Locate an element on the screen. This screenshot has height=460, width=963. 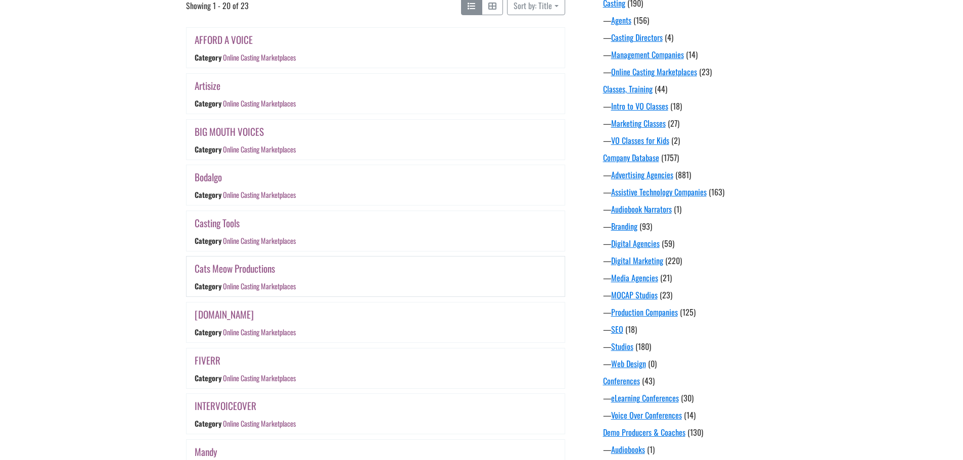
a: Casting Directors is located at coordinates (637, 37).